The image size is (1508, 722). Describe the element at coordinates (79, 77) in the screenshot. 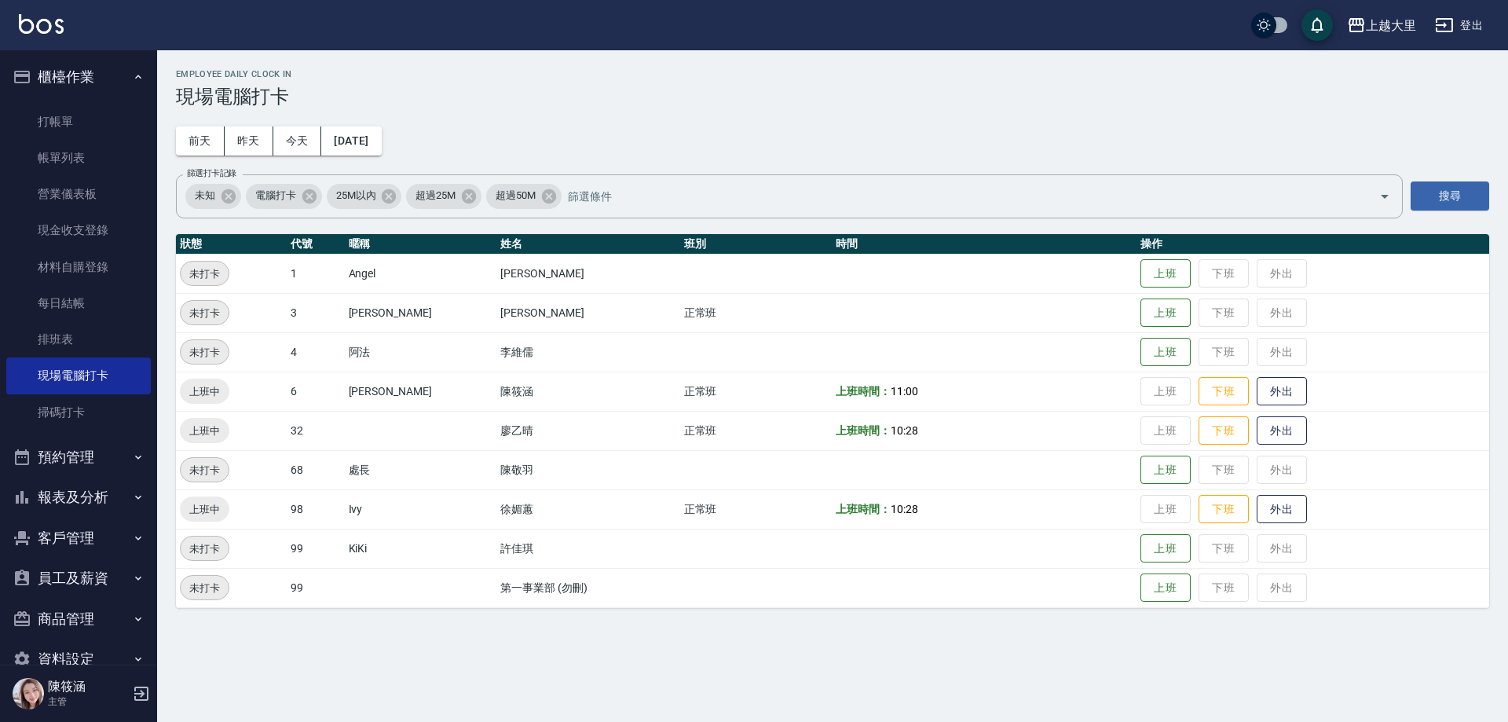

I see `button: 櫃檯作業` at that location.